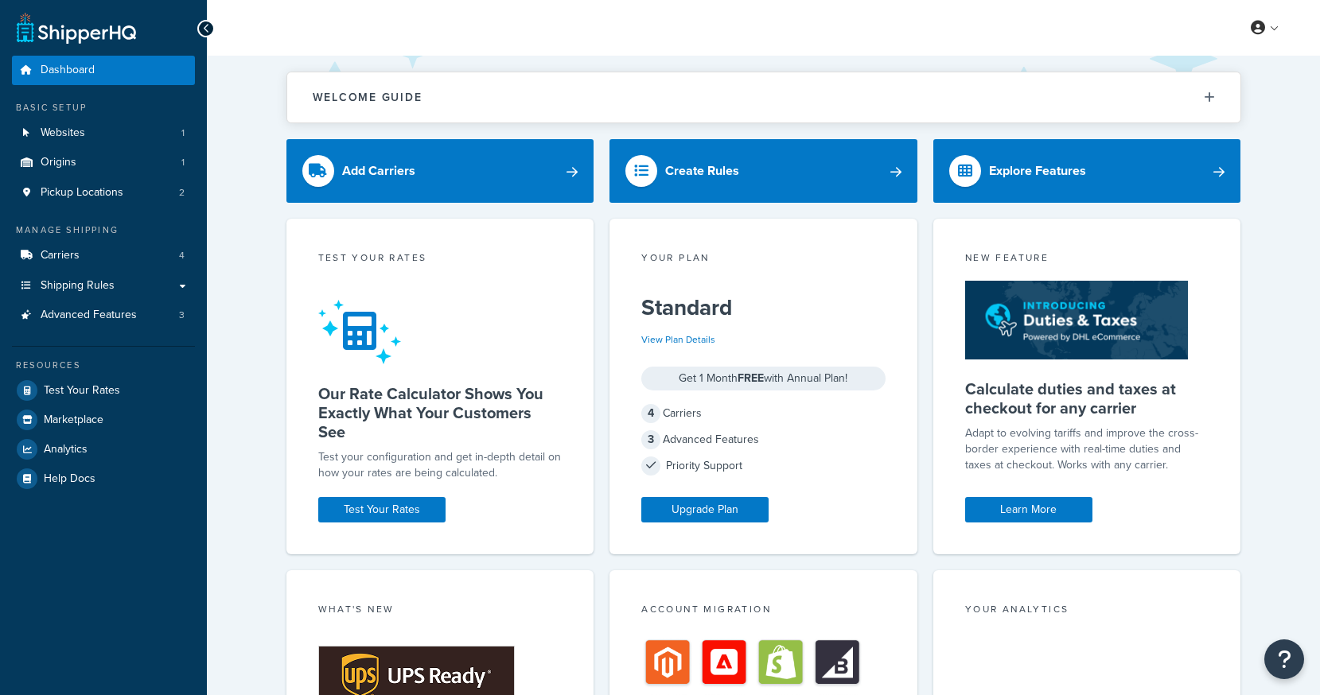 This screenshot has height=695, width=1320. What do you see at coordinates (750, 378) in the screenshot?
I see `strong: FREE` at bounding box center [750, 378].